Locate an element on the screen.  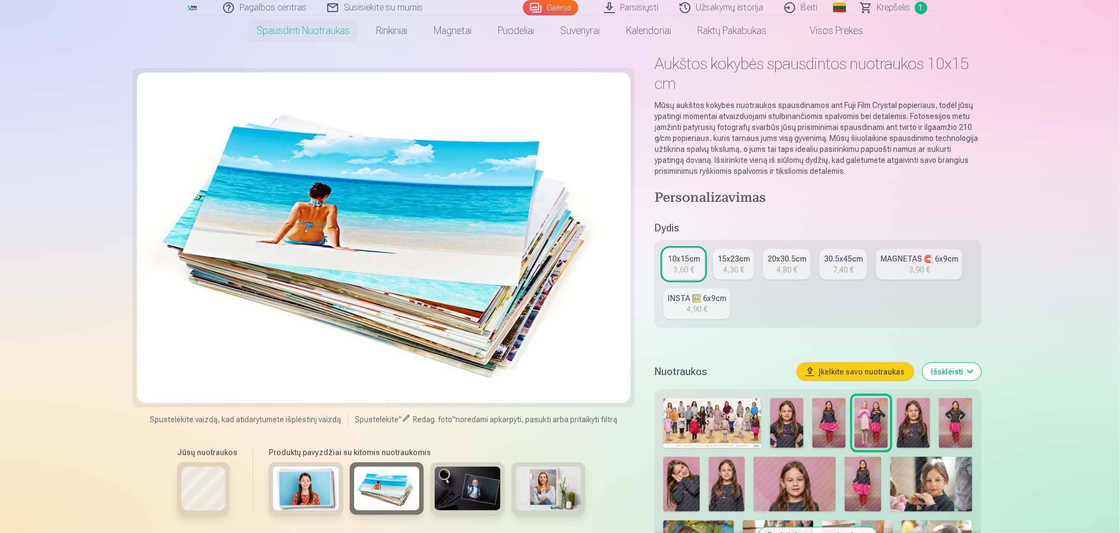
a: 20x30.5cm4,80 € is located at coordinates (787, 264).